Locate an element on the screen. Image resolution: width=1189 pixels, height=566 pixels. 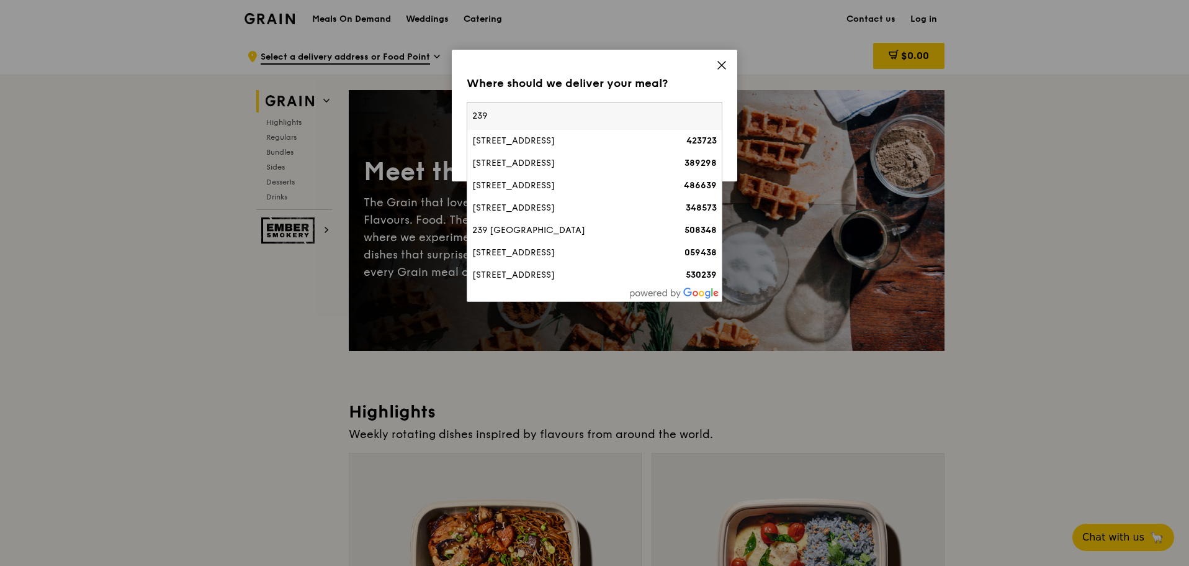
strong: 508348 is located at coordinates (701, 230).